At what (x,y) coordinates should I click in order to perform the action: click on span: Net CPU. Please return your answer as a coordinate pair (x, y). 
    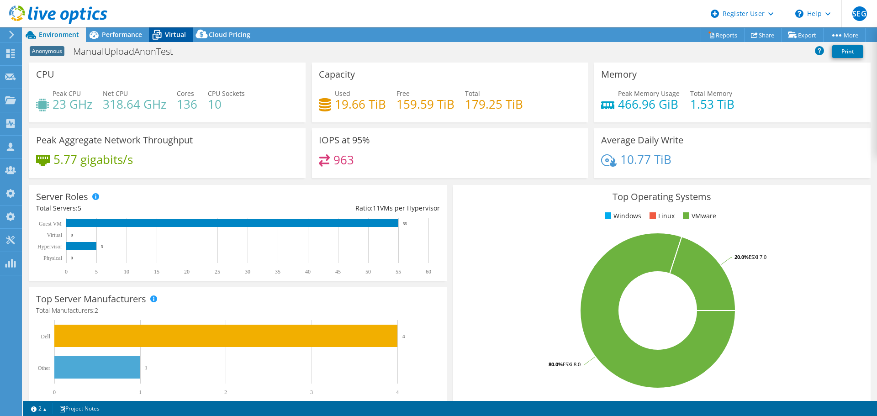
    Looking at the image, I should click on (115, 93).